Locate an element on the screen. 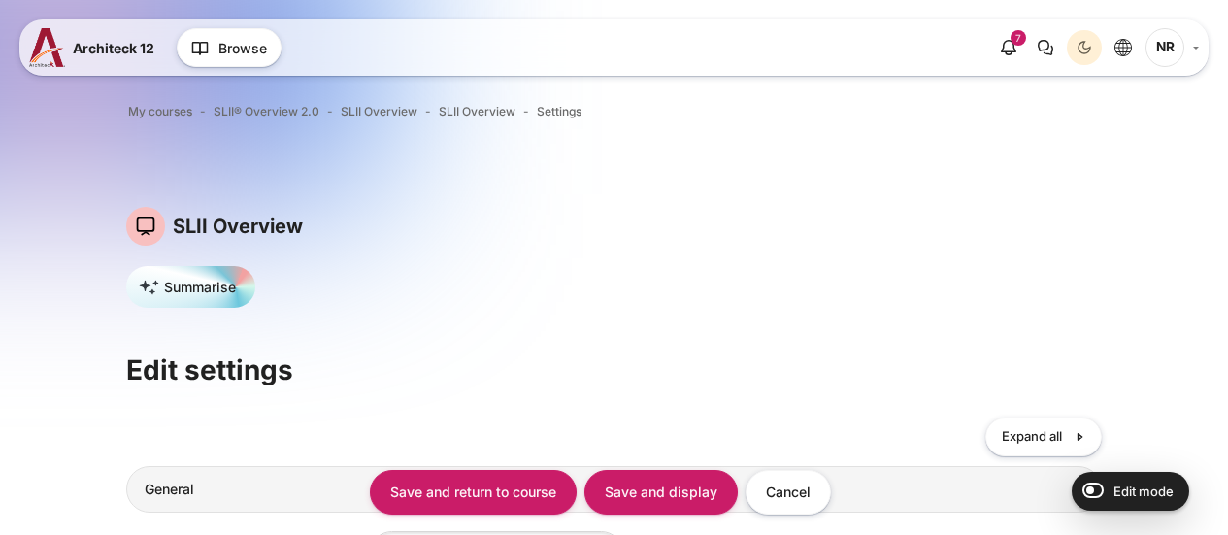  div: 7 is located at coordinates (1018, 38).